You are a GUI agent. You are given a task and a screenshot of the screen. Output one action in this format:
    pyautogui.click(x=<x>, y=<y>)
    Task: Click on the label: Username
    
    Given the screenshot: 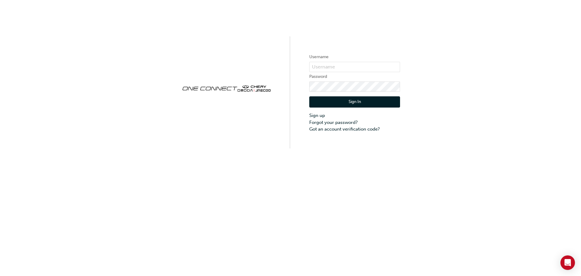 What is the action you would take?
    pyautogui.click(x=355, y=57)
    